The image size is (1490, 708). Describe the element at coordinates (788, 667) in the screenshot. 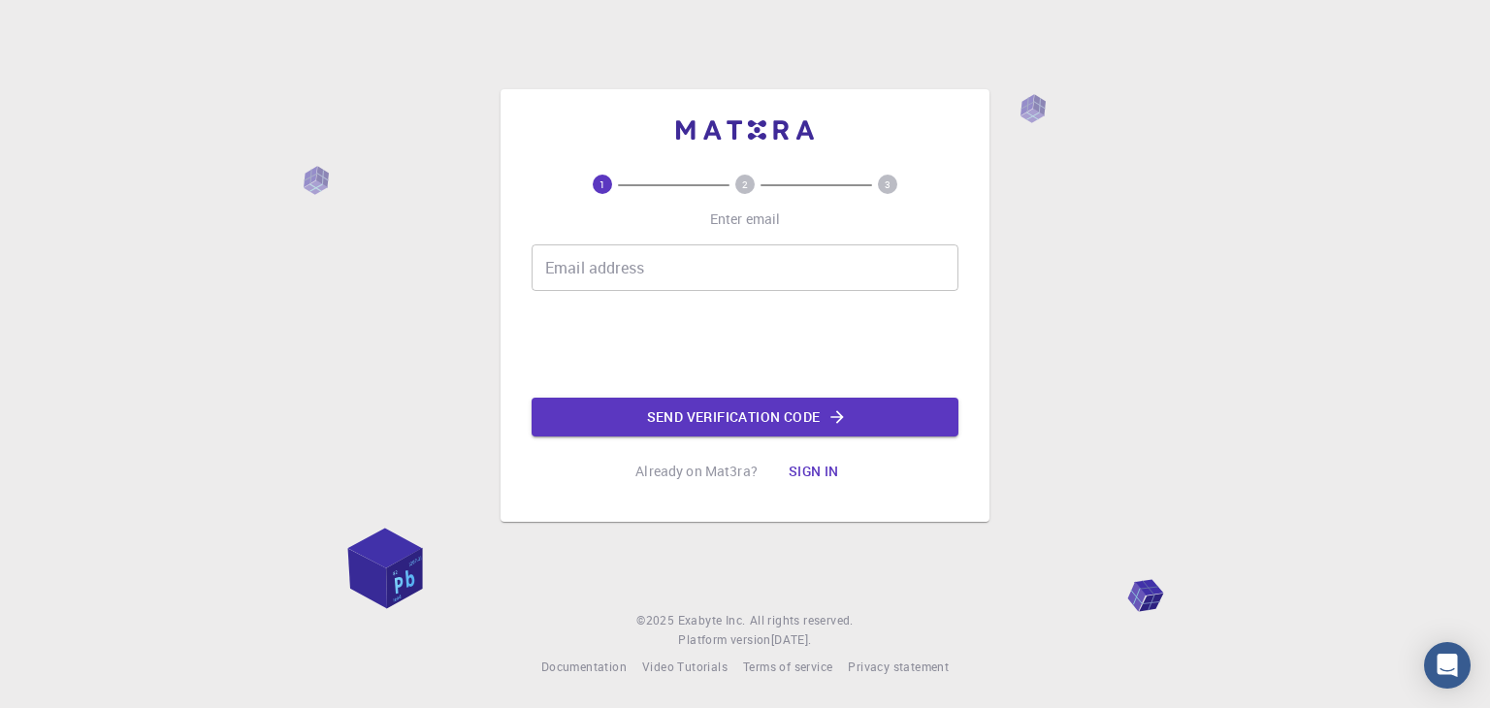

I see `a: Terms of service` at that location.